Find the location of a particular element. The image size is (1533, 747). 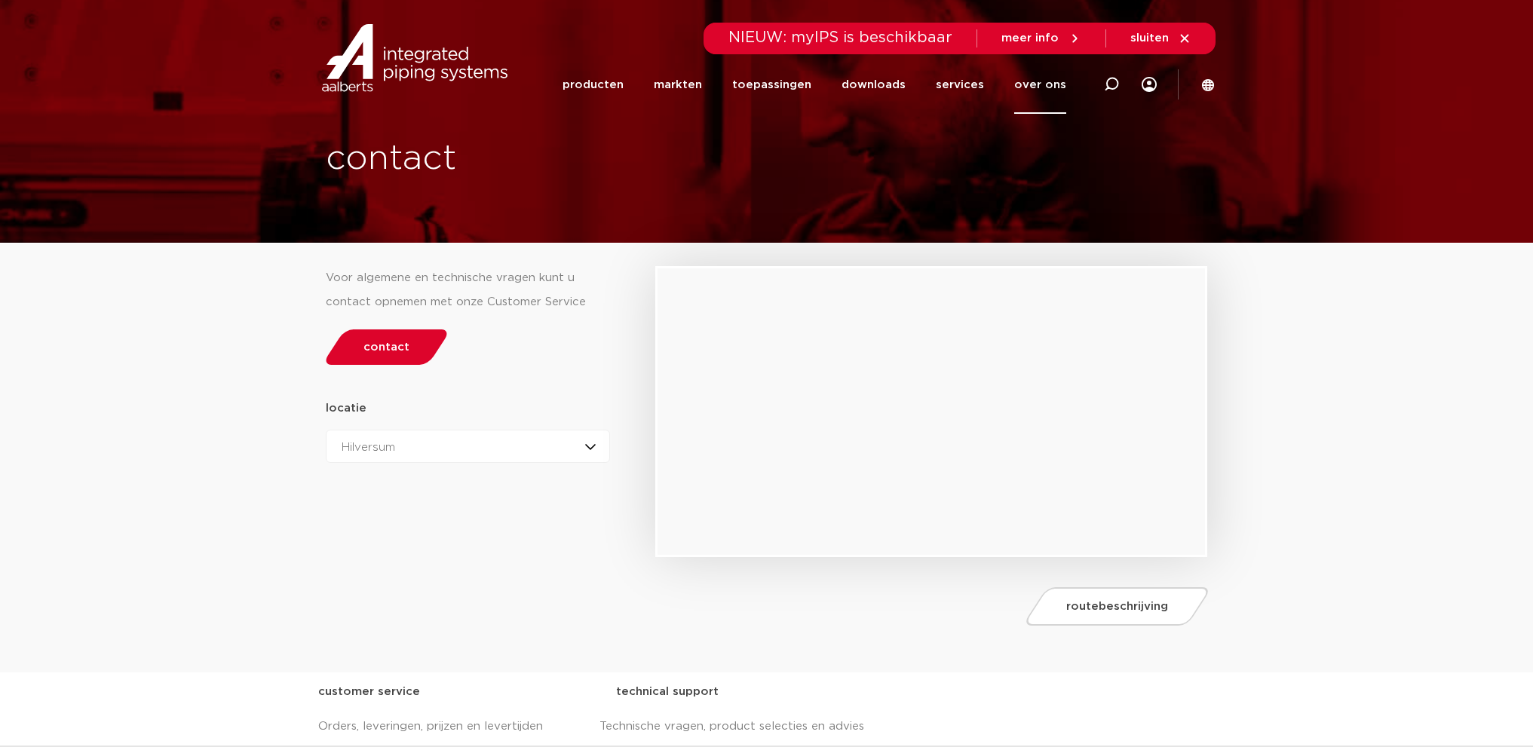

div: Voor algemene en technische vragen kunt u contact opnemen met onze Customer Service is located at coordinates (468, 290).